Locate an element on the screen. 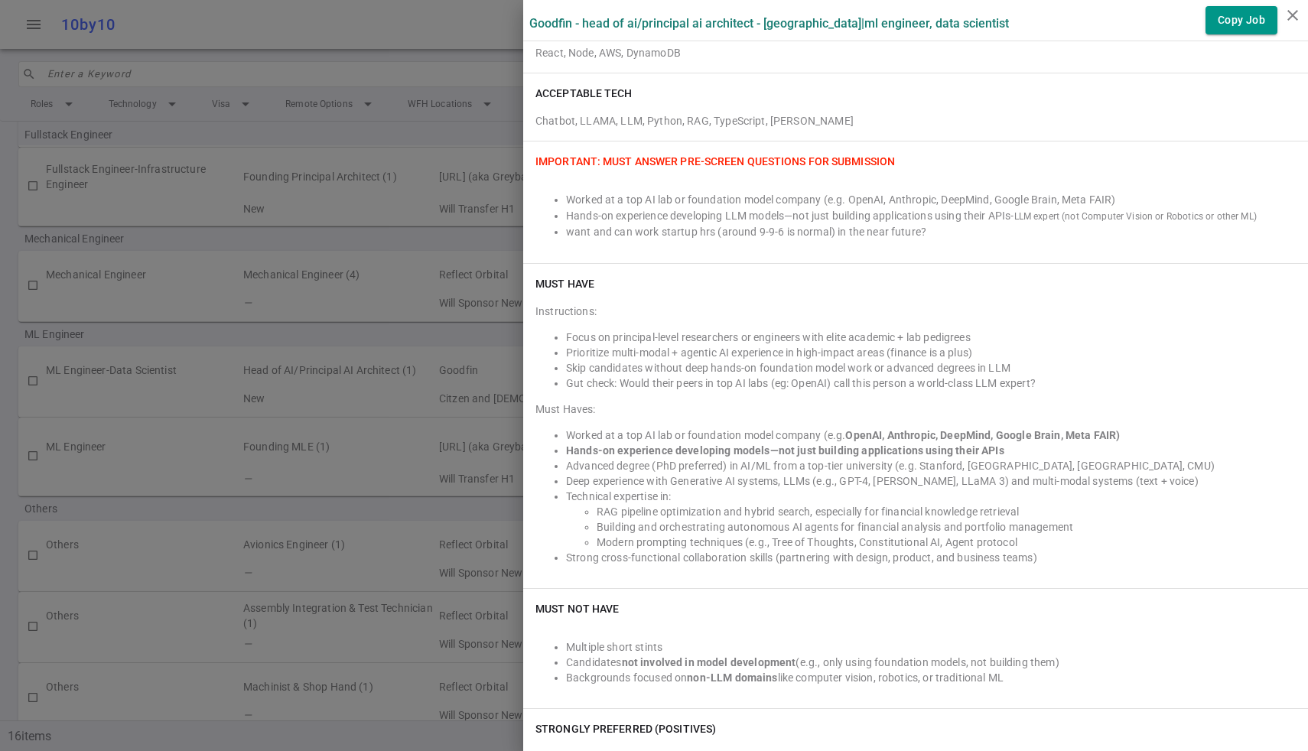 The height and width of the screenshot is (751, 1308). strong: not involved in model development is located at coordinates (709, 663).